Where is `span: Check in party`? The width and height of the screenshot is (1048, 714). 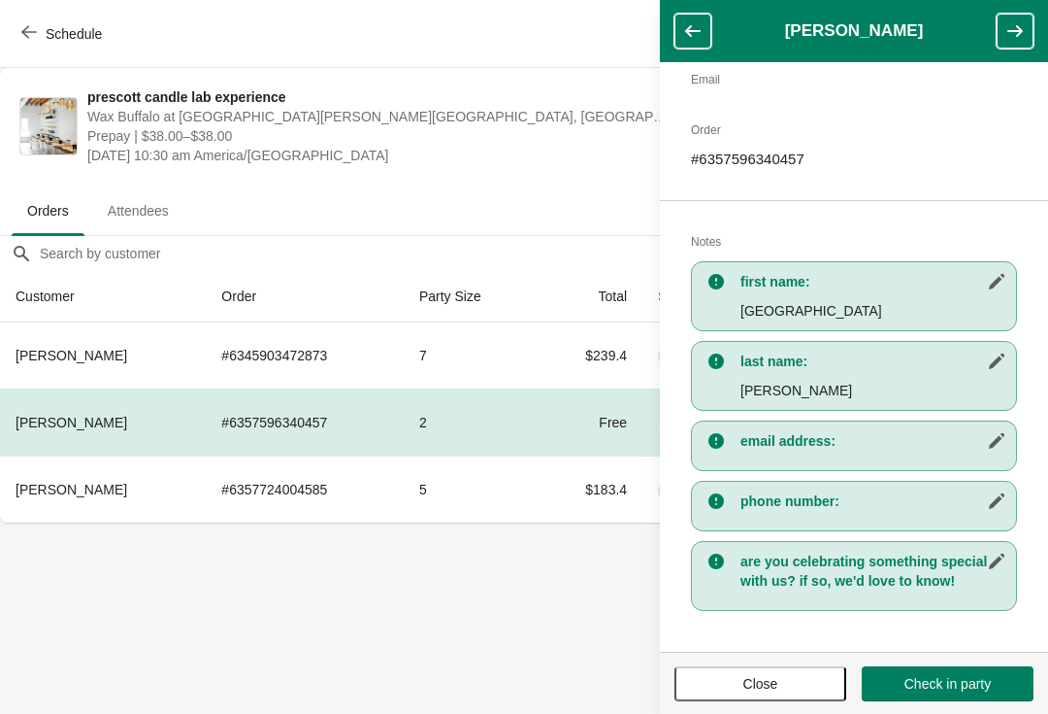
span: Check in party is located at coordinates (947, 683).